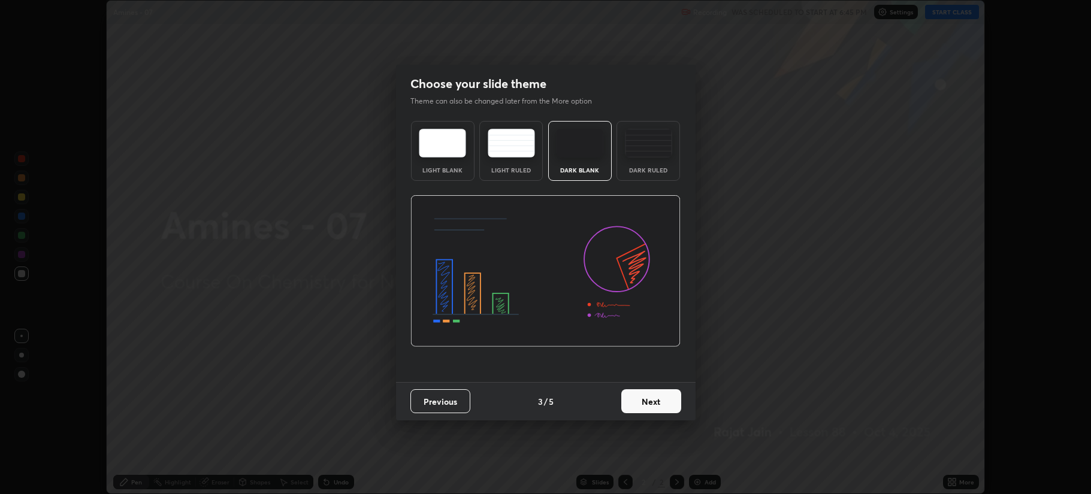  Describe the element at coordinates (648, 170) in the screenshot. I see `div: Dark Ruled` at that location.